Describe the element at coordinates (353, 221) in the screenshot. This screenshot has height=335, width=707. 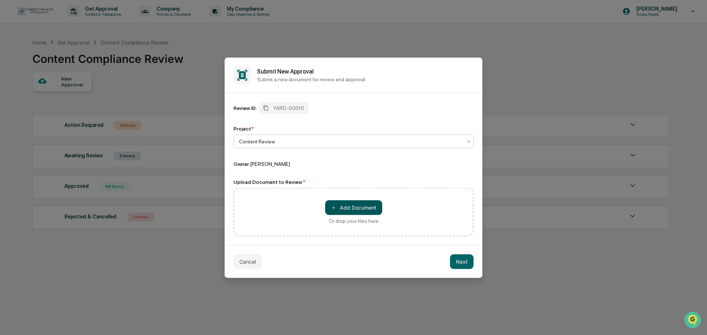
I see `div: Or drop your files here` at that location.